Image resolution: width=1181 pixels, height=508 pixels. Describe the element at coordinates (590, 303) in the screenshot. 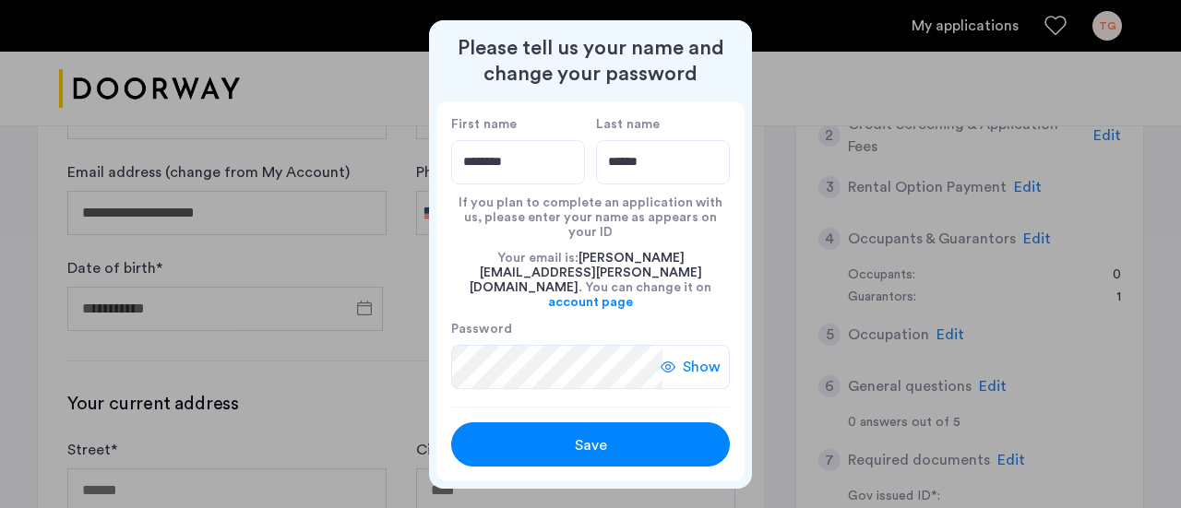

I see `a: account page` at that location.